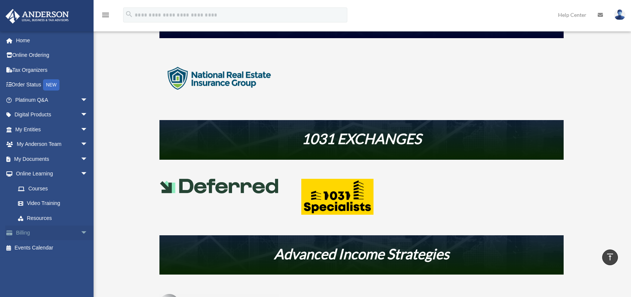 This screenshot has height=297, width=631. Describe the element at coordinates (610, 257) in the screenshot. I see `a: vertical_align_top` at that location.